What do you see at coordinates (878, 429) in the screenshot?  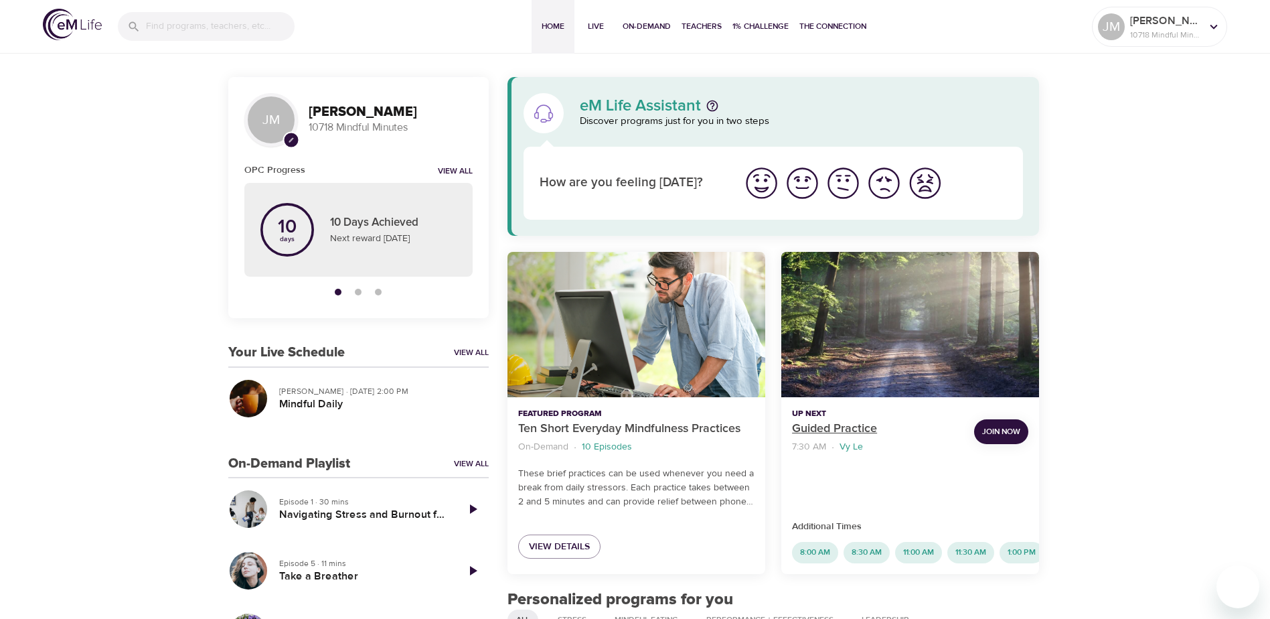 I see `p: Guided Practice` at bounding box center [878, 429].